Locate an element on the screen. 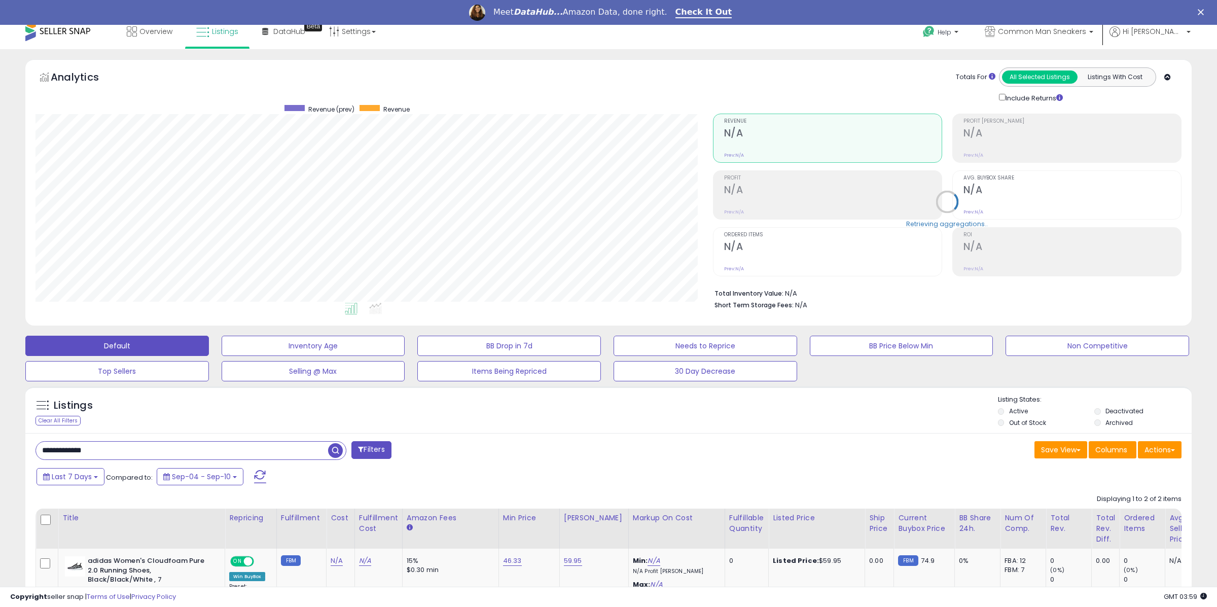 The width and height of the screenshot is (1217, 607). div: Close is located at coordinates (1203, 12).